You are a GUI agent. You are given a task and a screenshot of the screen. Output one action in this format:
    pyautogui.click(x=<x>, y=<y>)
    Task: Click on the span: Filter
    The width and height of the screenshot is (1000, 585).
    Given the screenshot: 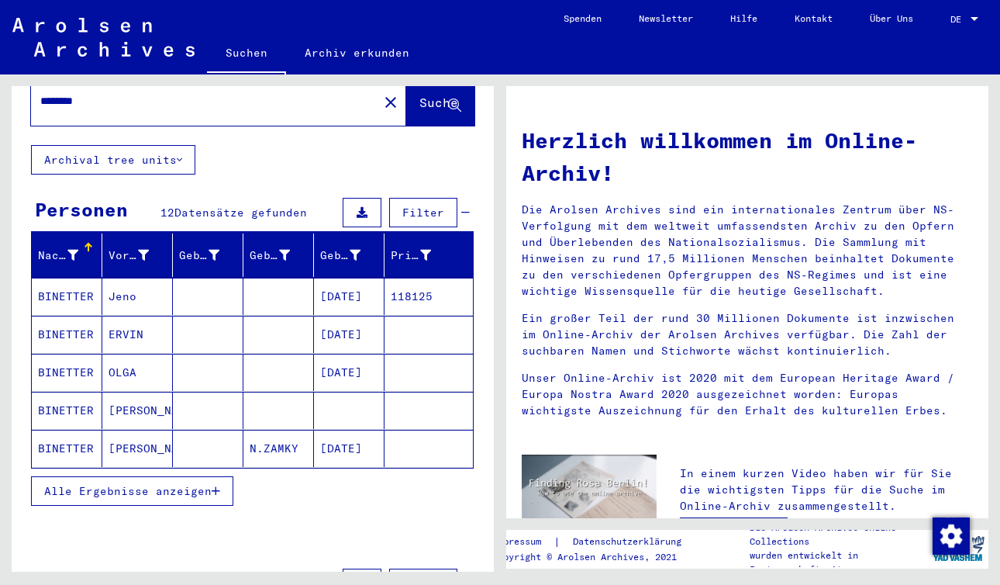 What is the action you would take?
    pyautogui.click(x=423, y=212)
    